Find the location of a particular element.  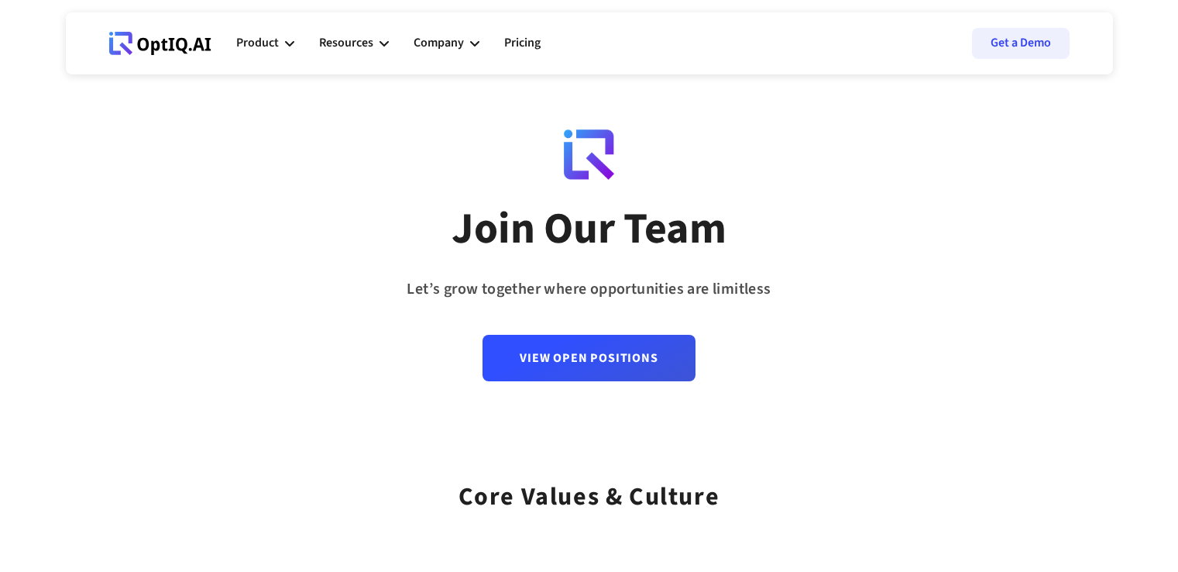

div: Let’s grow together where opportunities are limitless is located at coordinates (589, 289).